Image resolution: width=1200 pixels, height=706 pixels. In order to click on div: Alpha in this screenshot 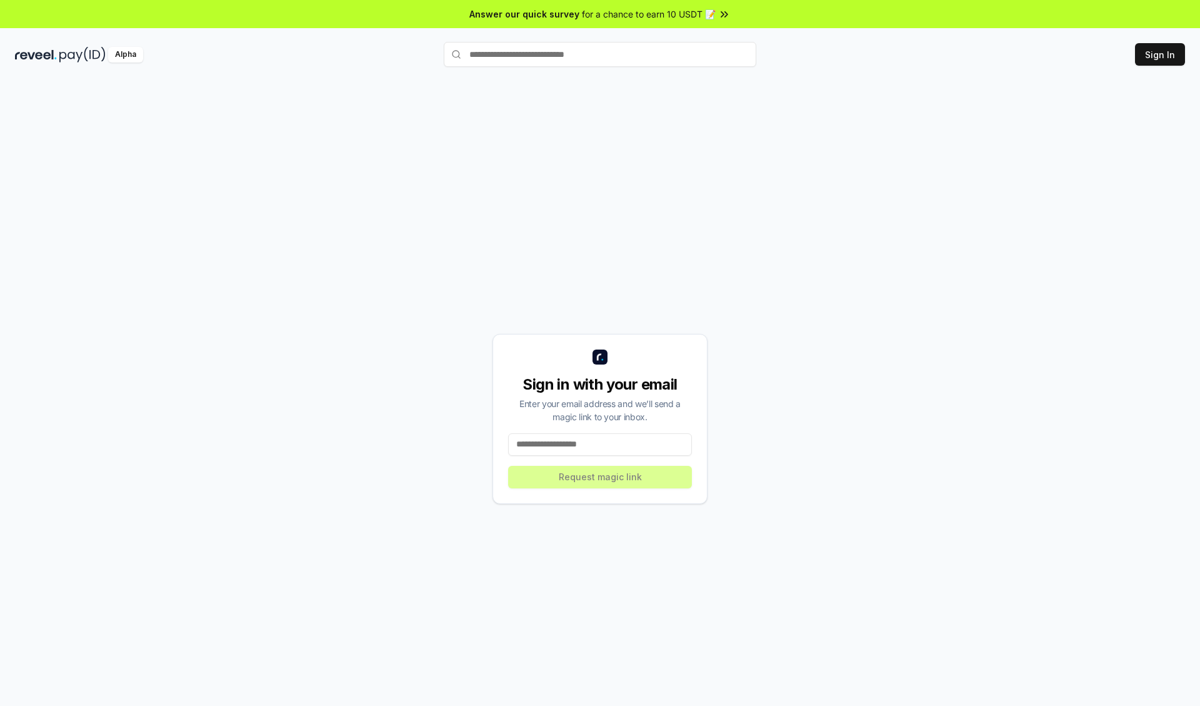, I will do `click(126, 54)`.